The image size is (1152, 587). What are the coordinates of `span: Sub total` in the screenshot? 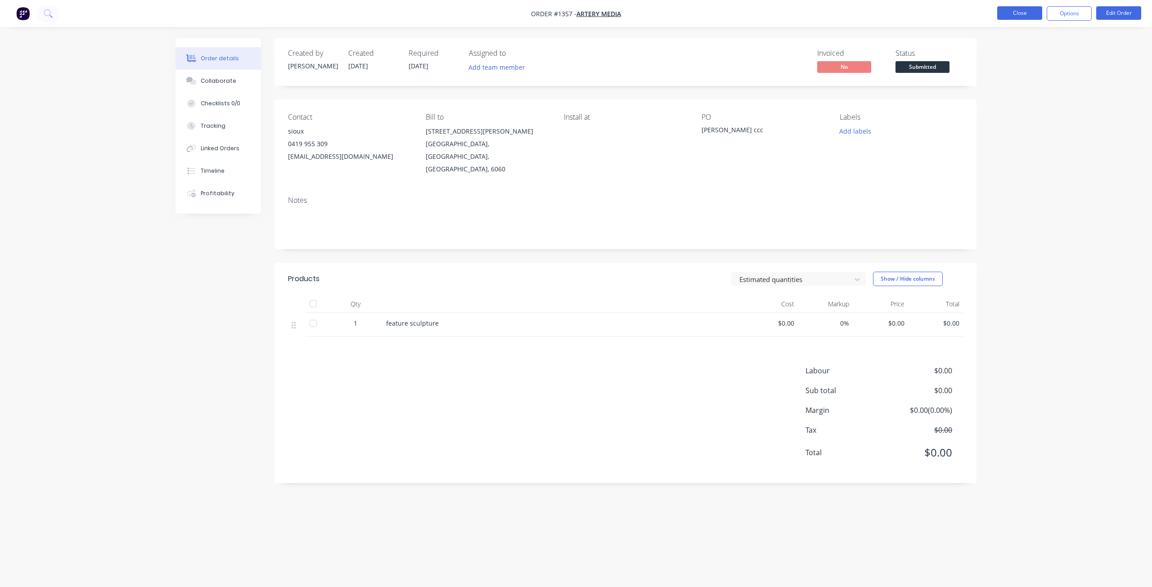 It's located at (845, 390).